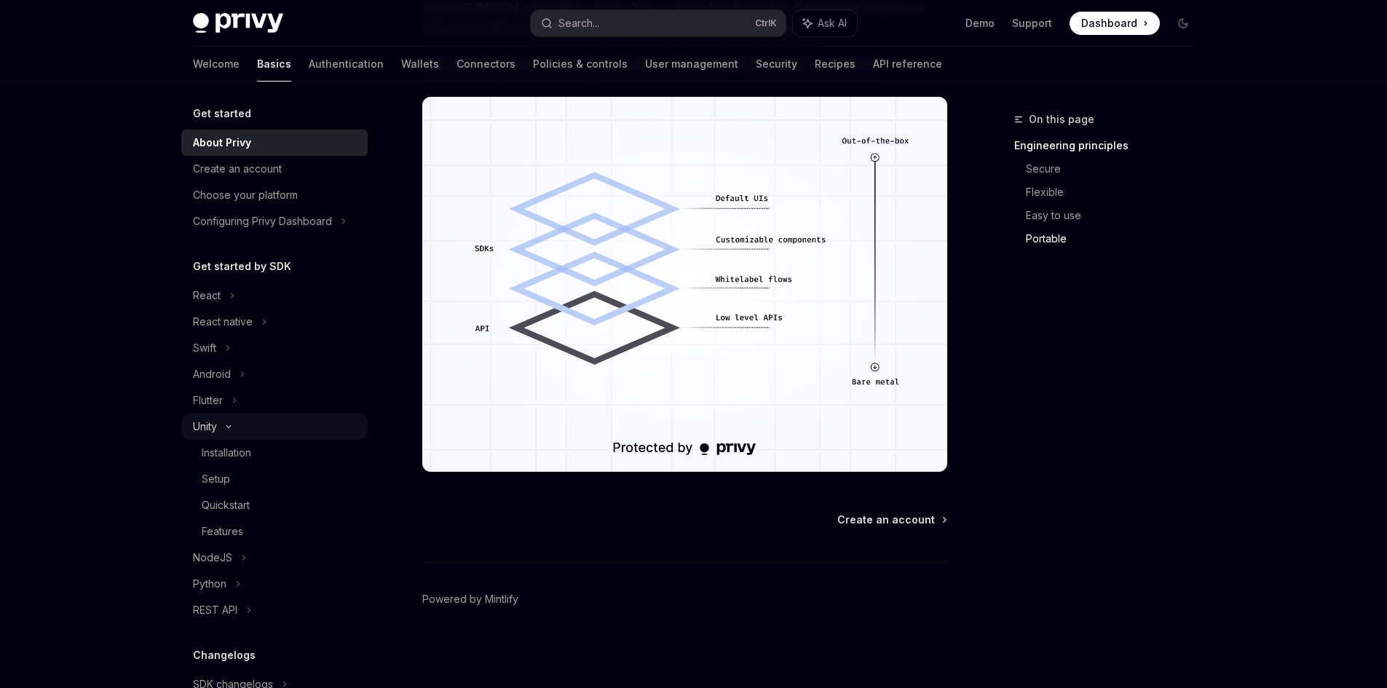  I want to click on div: React, so click(207, 296).